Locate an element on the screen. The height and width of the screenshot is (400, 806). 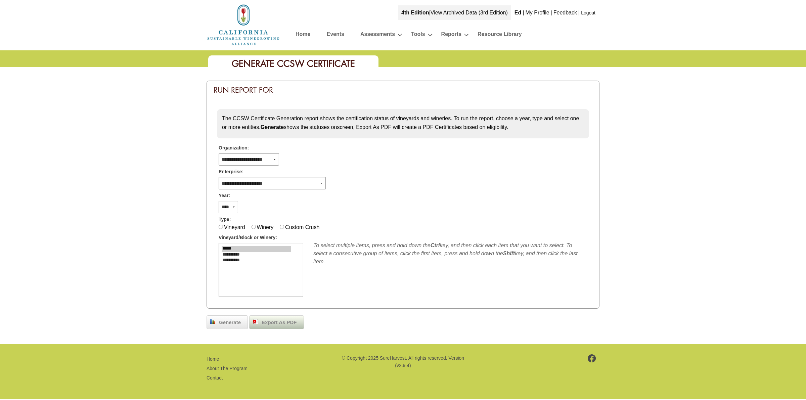
a: Logout is located at coordinates (588, 13).